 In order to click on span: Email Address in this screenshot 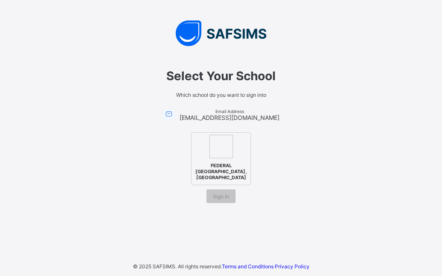, I will do `click(229, 111)`.